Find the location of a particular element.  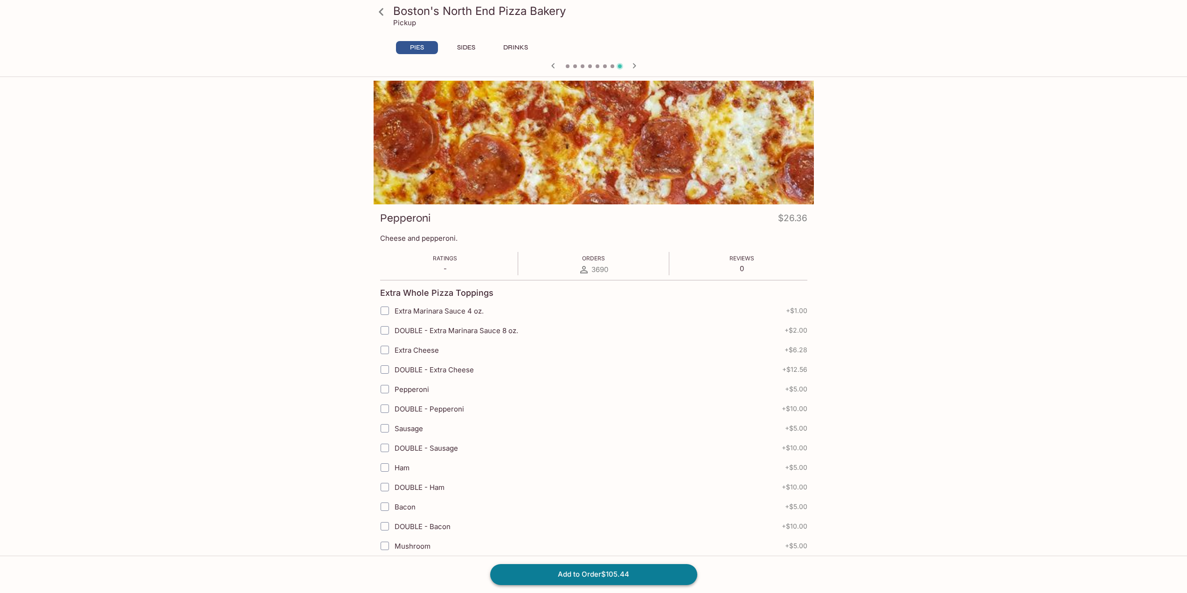

button: DRINKS is located at coordinates (516, 48).